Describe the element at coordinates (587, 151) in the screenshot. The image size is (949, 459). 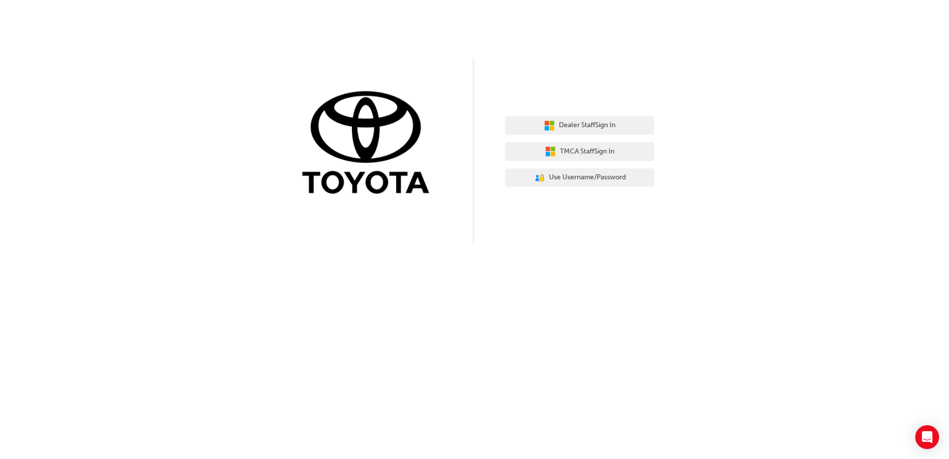
I see `span: TMCA Staff Sign In` at that location.